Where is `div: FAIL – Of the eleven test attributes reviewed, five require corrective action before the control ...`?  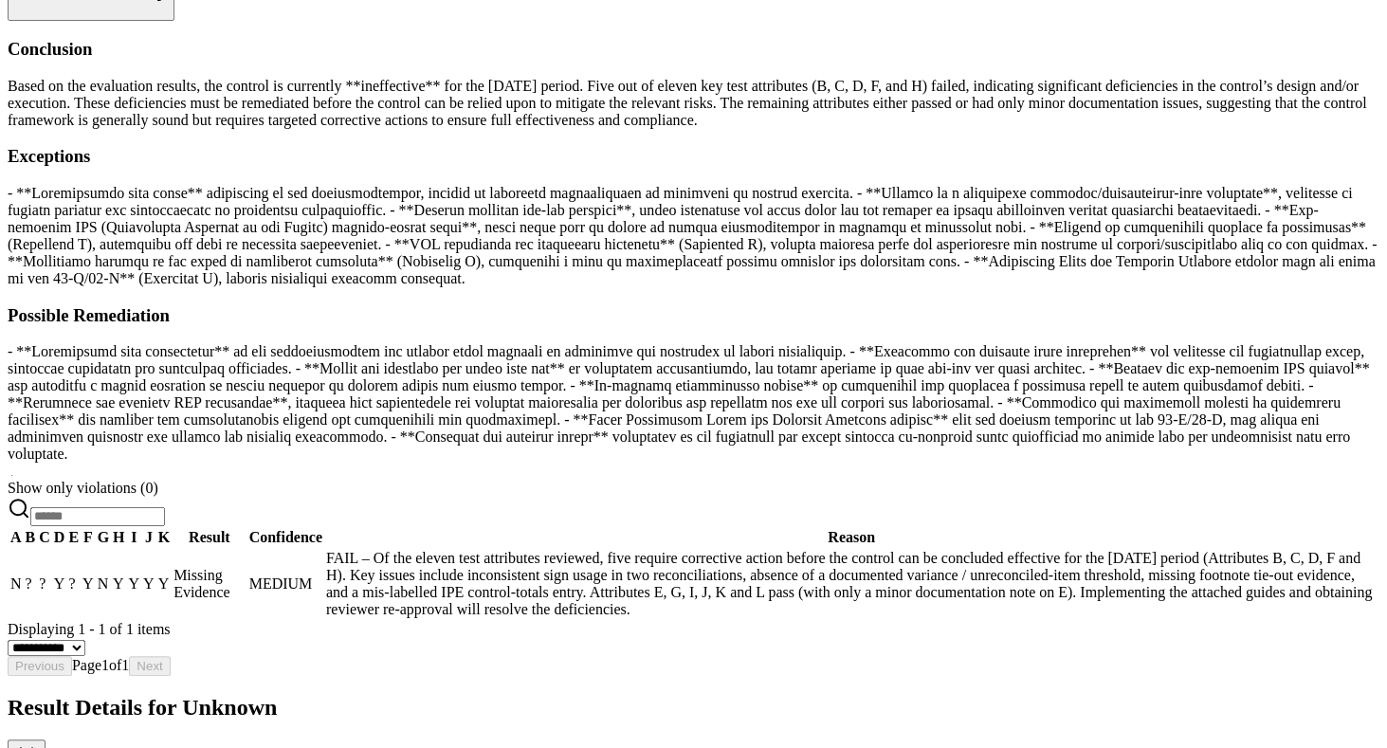 div: FAIL – Of the eleven test attributes reviewed, five require corrective action before the control ... is located at coordinates (851, 584).